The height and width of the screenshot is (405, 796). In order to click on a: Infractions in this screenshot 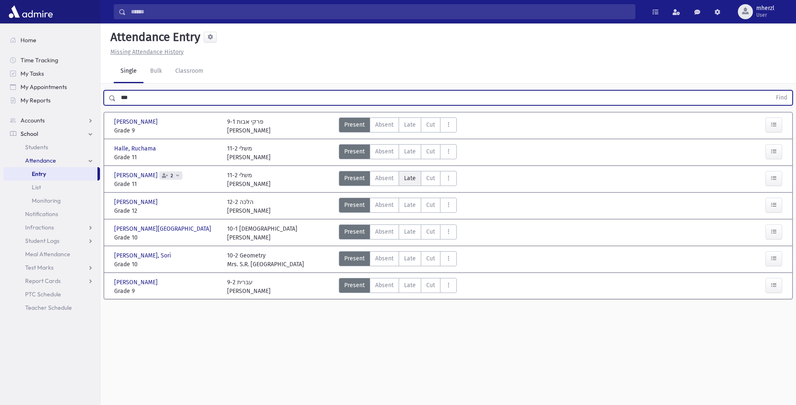, I will do `click(51, 228)`.